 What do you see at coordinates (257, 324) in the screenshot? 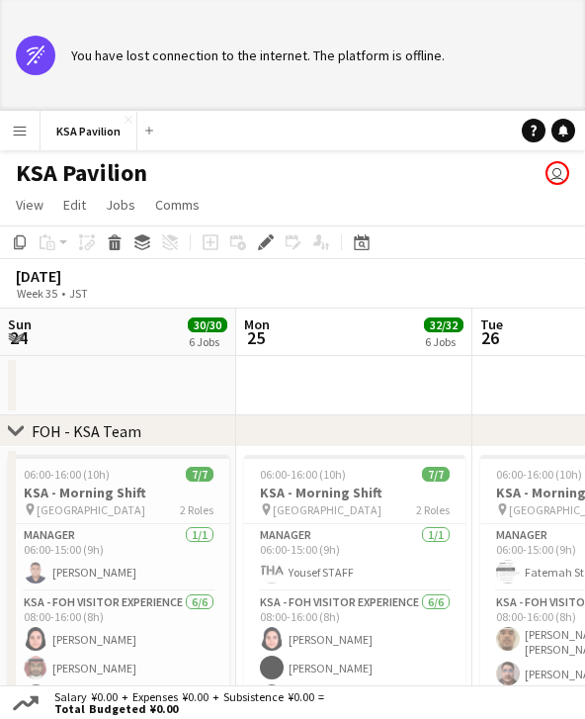
I see `span: Mon` at bounding box center [257, 324].